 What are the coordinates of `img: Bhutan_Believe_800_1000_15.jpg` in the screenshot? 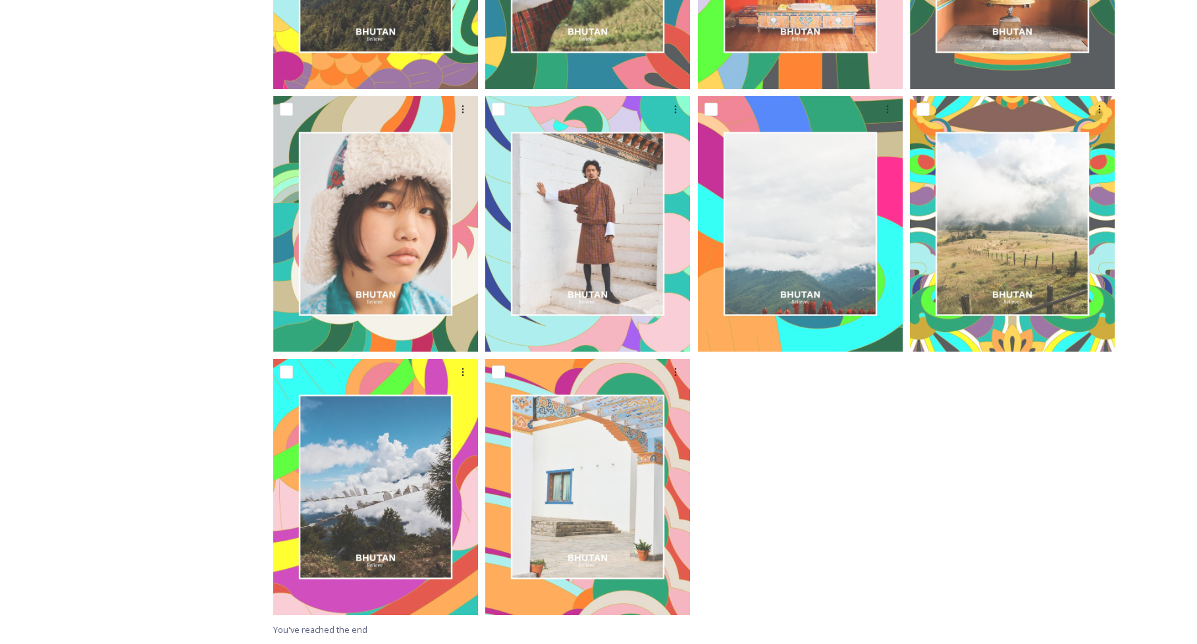 It's located at (587, 487).